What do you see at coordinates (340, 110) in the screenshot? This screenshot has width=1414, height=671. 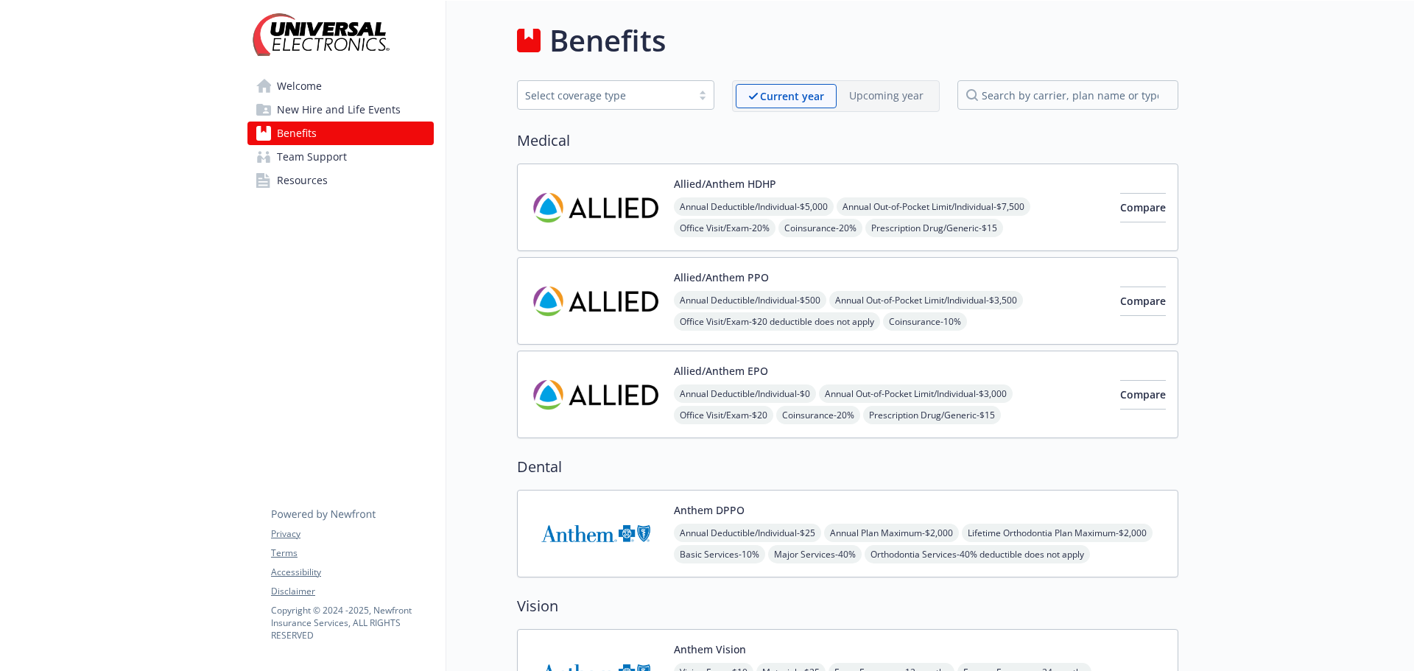 I see `a: New Hire and Life Events` at bounding box center [340, 110].